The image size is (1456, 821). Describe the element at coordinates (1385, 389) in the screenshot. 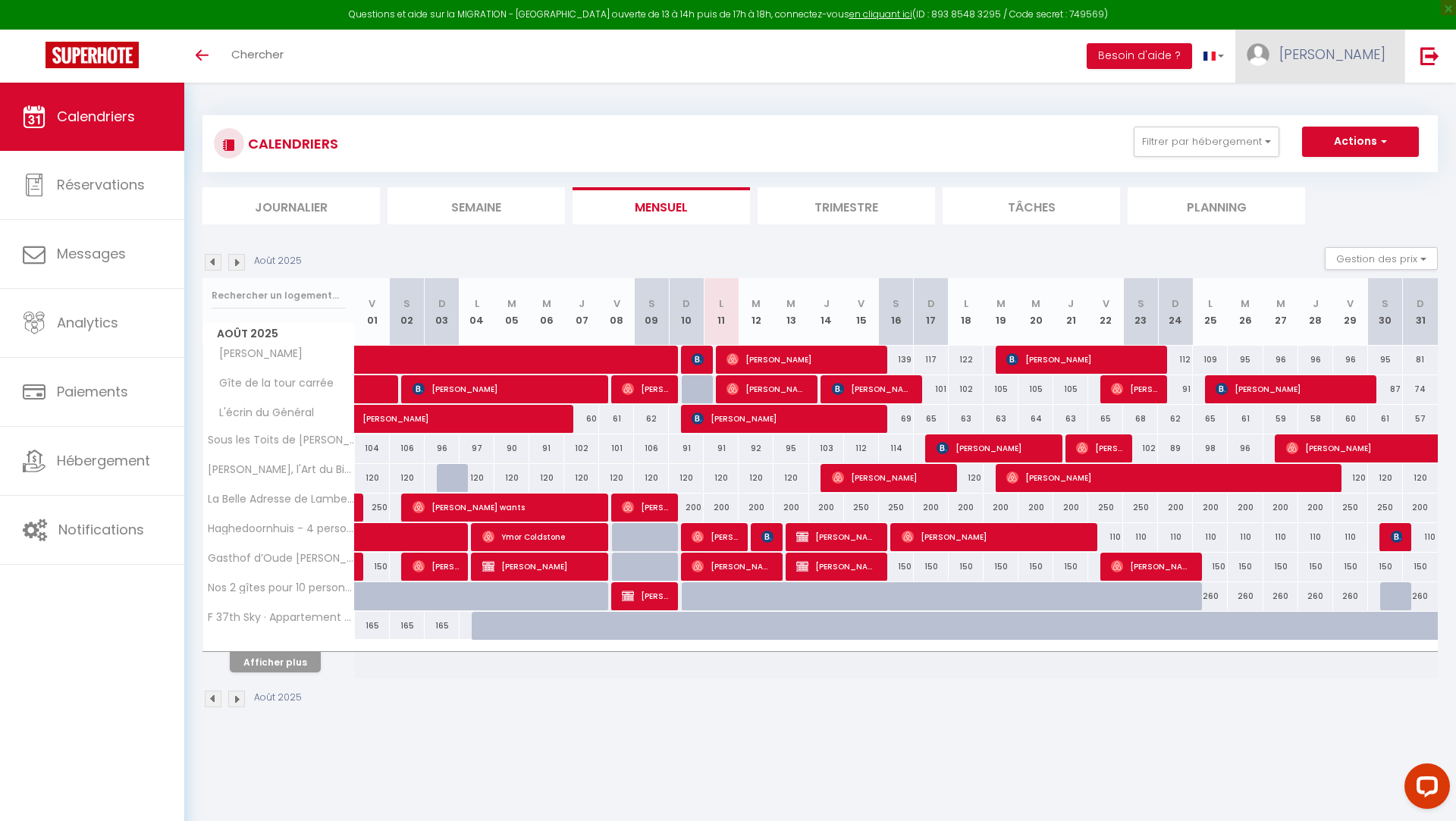

I see `div: 87` at that location.